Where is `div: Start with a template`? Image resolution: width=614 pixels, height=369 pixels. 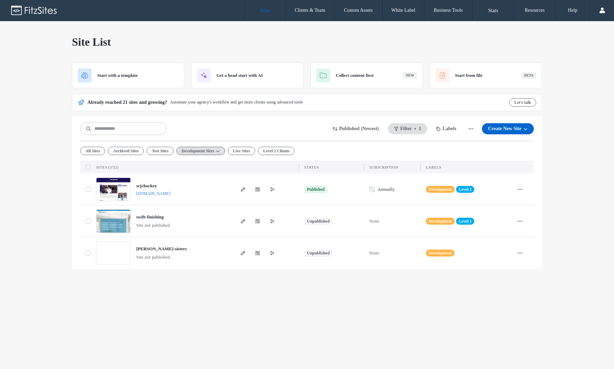
div: Start with a template is located at coordinates (128, 75).